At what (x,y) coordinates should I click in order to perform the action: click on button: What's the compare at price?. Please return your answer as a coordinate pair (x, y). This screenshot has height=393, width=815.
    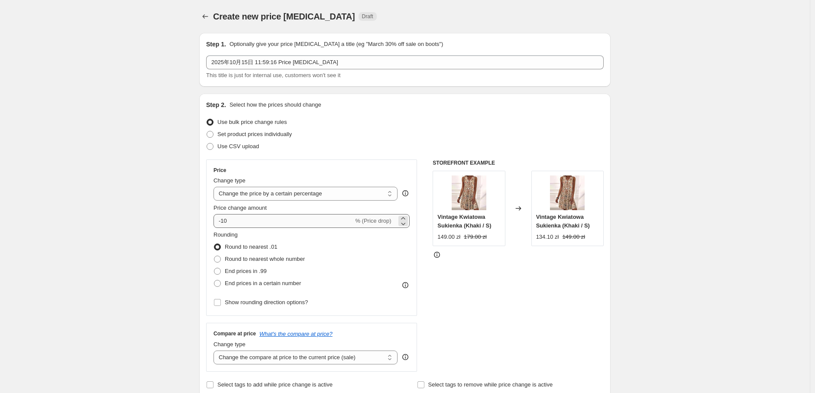
    Looking at the image, I should click on (296, 333).